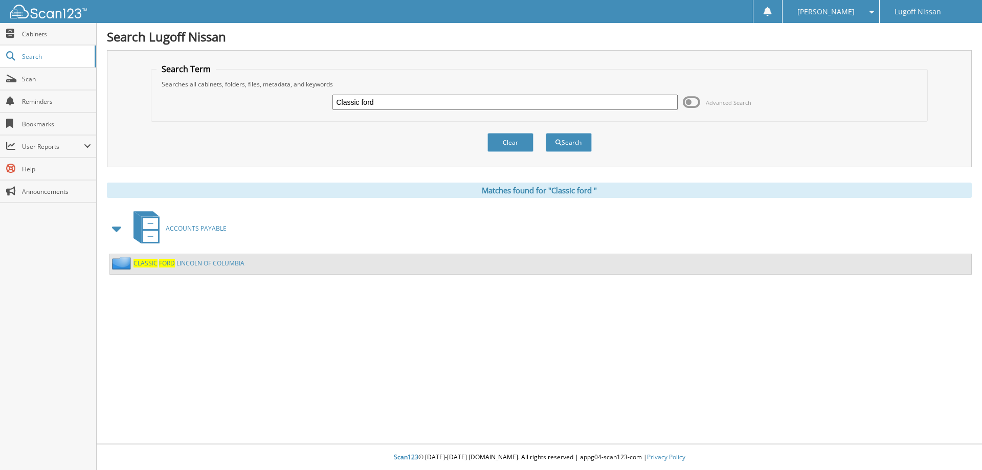  Describe the element at coordinates (56, 169) in the screenshot. I see `span: Help` at that location.